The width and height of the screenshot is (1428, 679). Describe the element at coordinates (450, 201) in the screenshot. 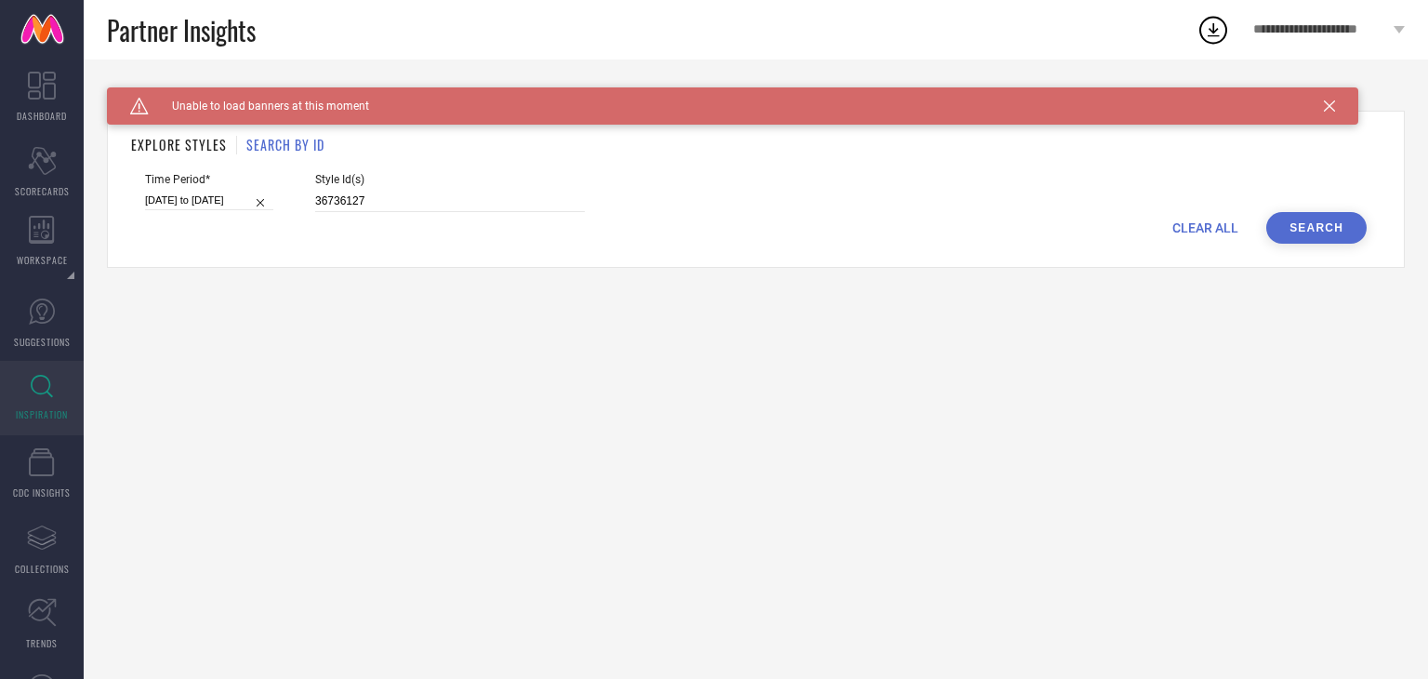

I see `input: Enter comma separated style ids e.g. 12345, 67890` at that location.